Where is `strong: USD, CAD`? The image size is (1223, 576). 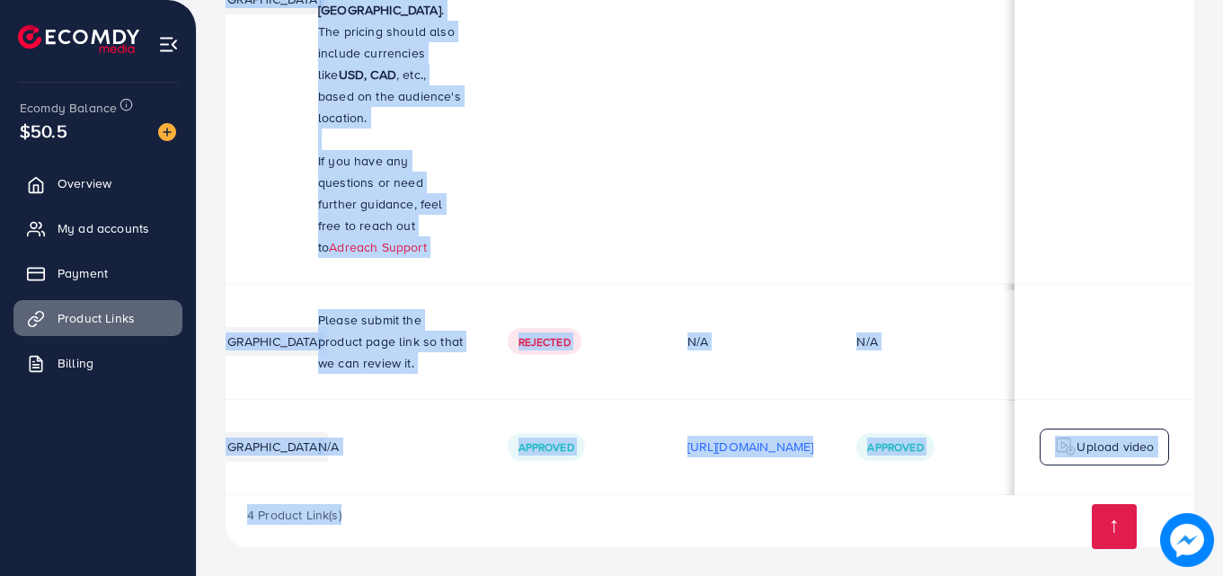
strong: USD, CAD is located at coordinates (367, 75).